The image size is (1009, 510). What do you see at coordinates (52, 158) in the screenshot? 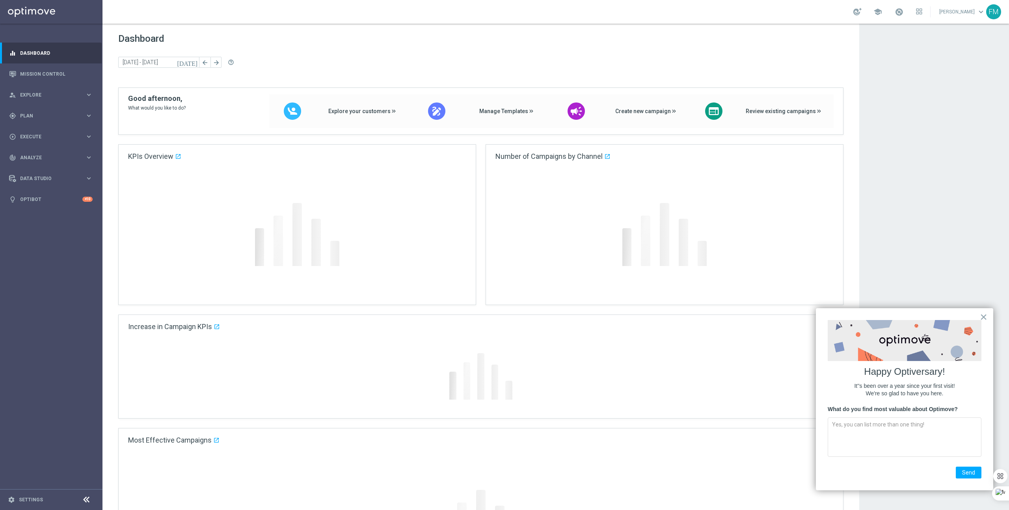
I see `span: Analyze` at bounding box center [52, 158].